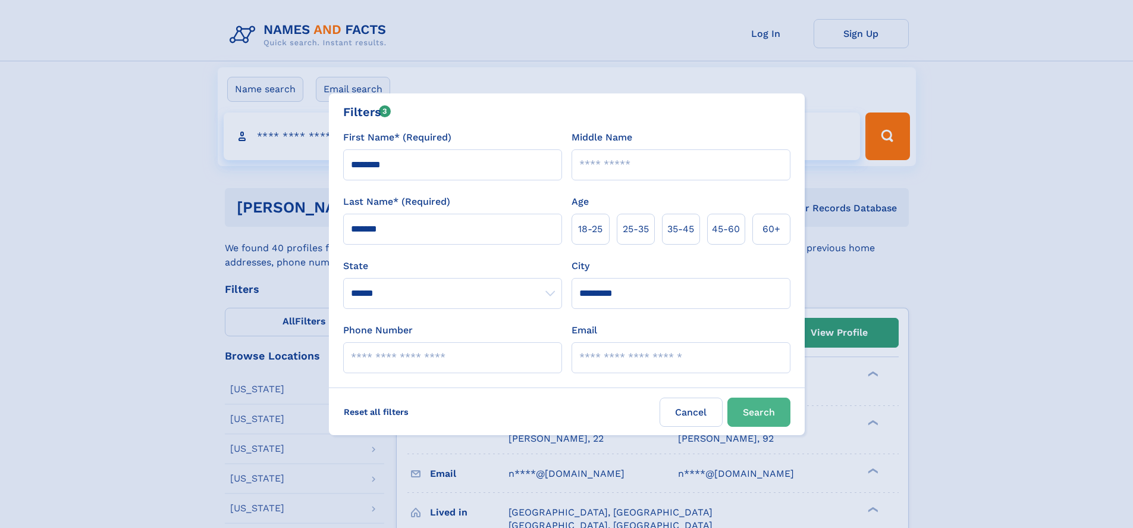  What do you see at coordinates (376, 412) in the screenshot?
I see `label: Reset all filters` at bounding box center [376, 412].